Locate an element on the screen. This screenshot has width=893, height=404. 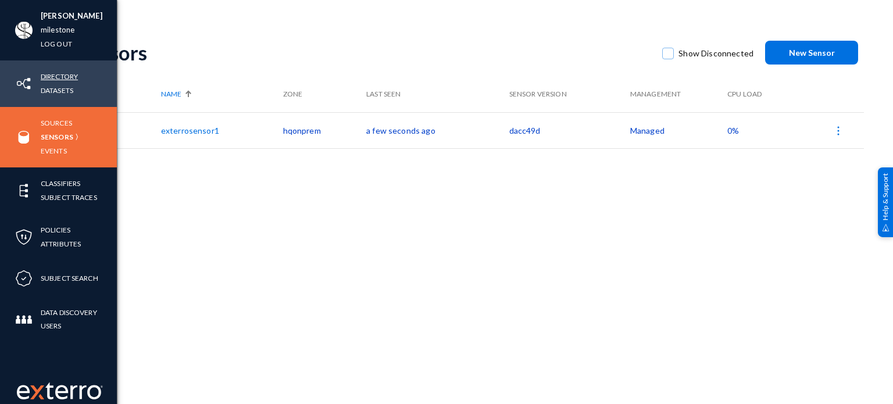
img: help_support.svg is located at coordinates (885, 227).